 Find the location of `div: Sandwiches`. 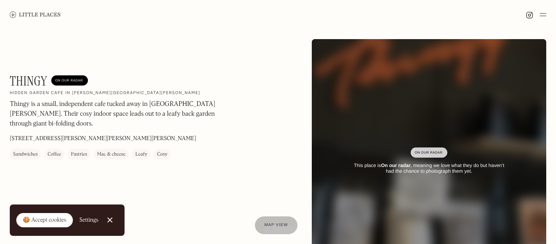

div: Sandwiches is located at coordinates (25, 154).